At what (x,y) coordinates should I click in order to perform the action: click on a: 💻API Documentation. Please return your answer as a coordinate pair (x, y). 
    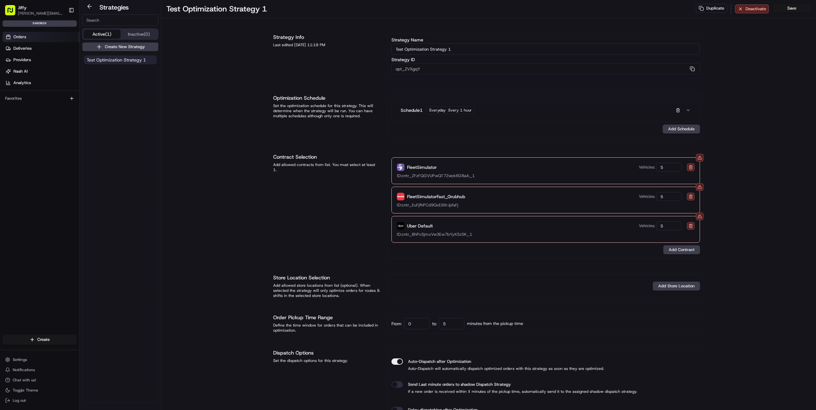
    Looking at the image, I should click on (78, 95).